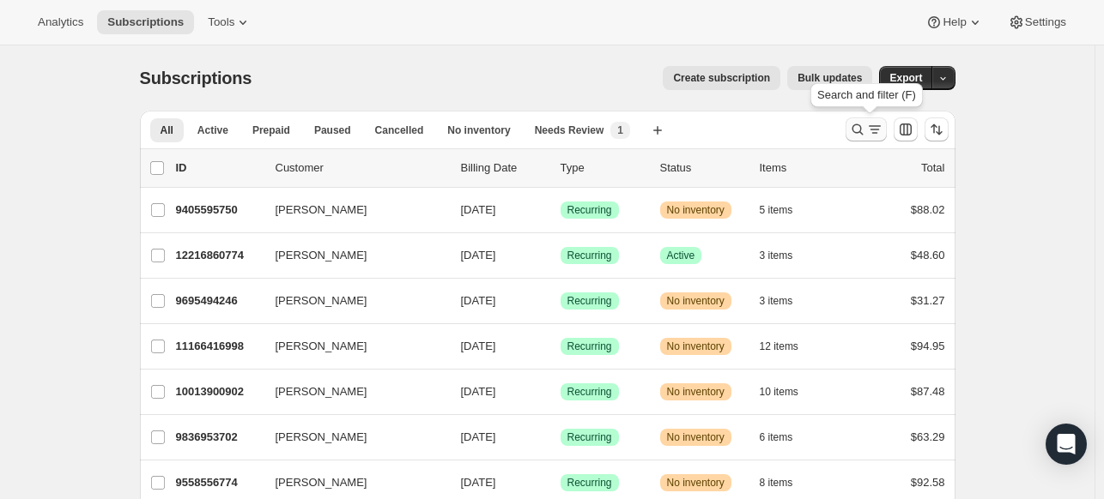 Image resolution: width=1104 pixels, height=499 pixels. What do you see at coordinates (778, 347) in the screenshot?
I see `span: 12 items` at bounding box center [778, 347].